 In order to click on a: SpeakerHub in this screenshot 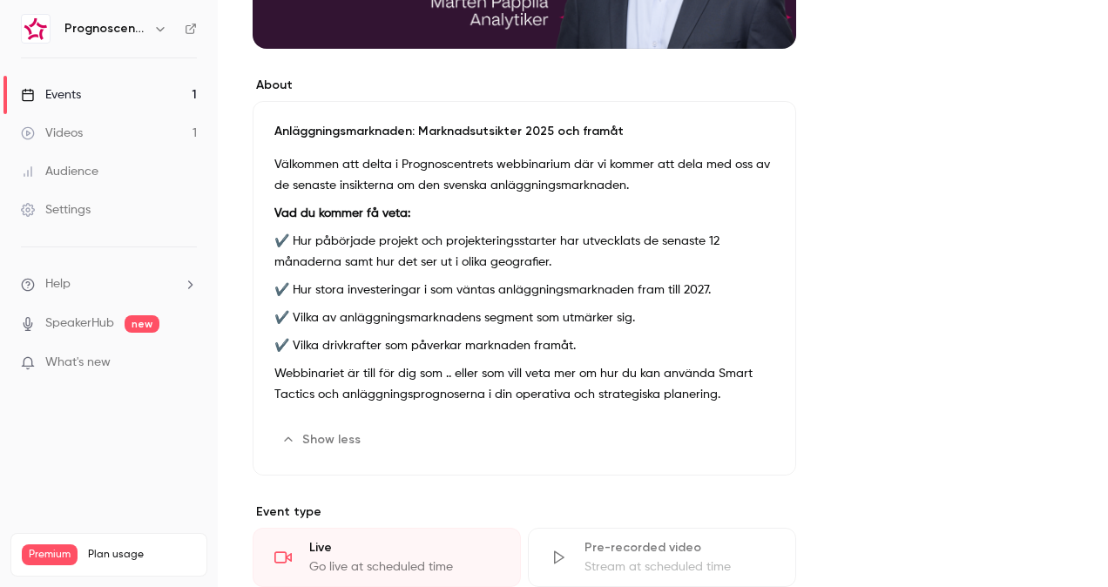, I will do `click(79, 323)`.